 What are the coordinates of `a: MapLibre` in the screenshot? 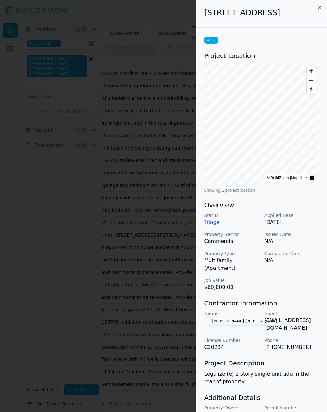 It's located at (298, 178).